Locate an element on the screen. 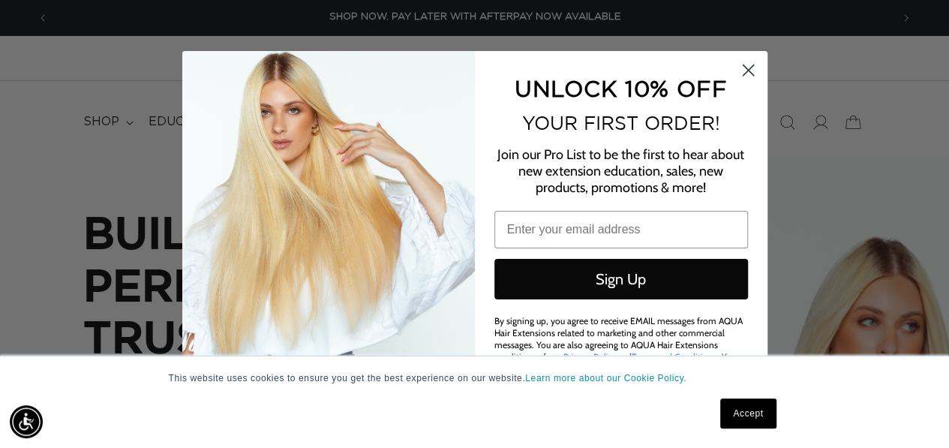  div: Accessibility Menu is located at coordinates (26, 422).